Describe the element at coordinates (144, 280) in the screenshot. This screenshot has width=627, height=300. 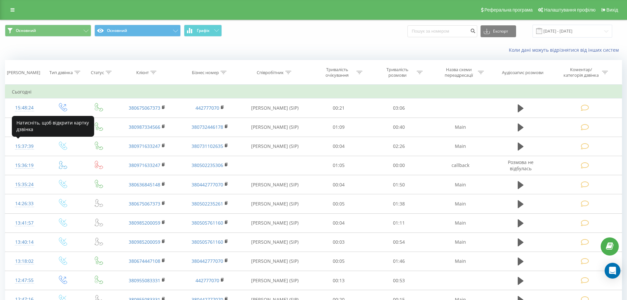
I see `a: 380955083331` at that location.